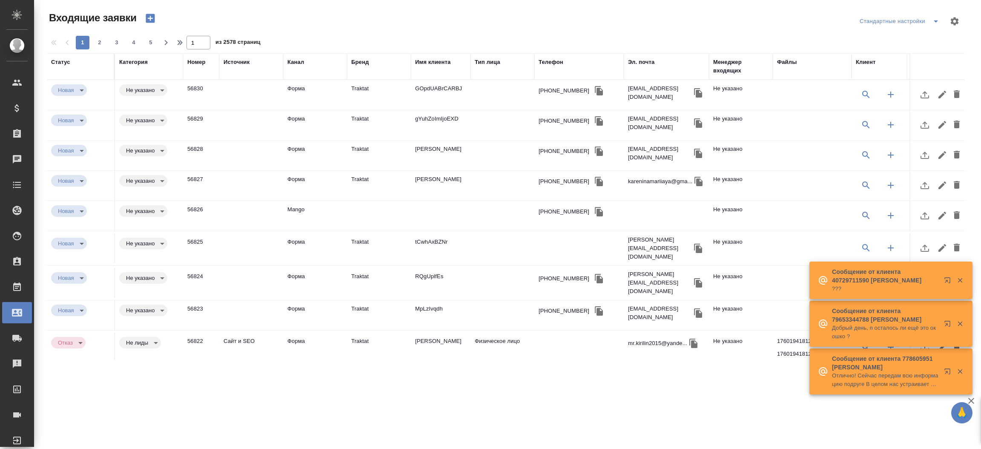  I want to click on button: Создать, so click(150, 18).